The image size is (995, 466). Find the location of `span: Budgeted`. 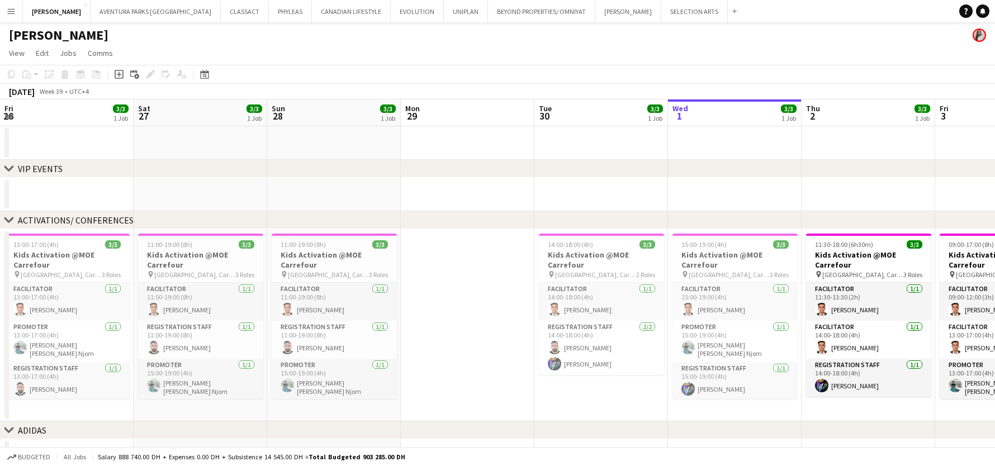

span: Budgeted is located at coordinates (34, 457).